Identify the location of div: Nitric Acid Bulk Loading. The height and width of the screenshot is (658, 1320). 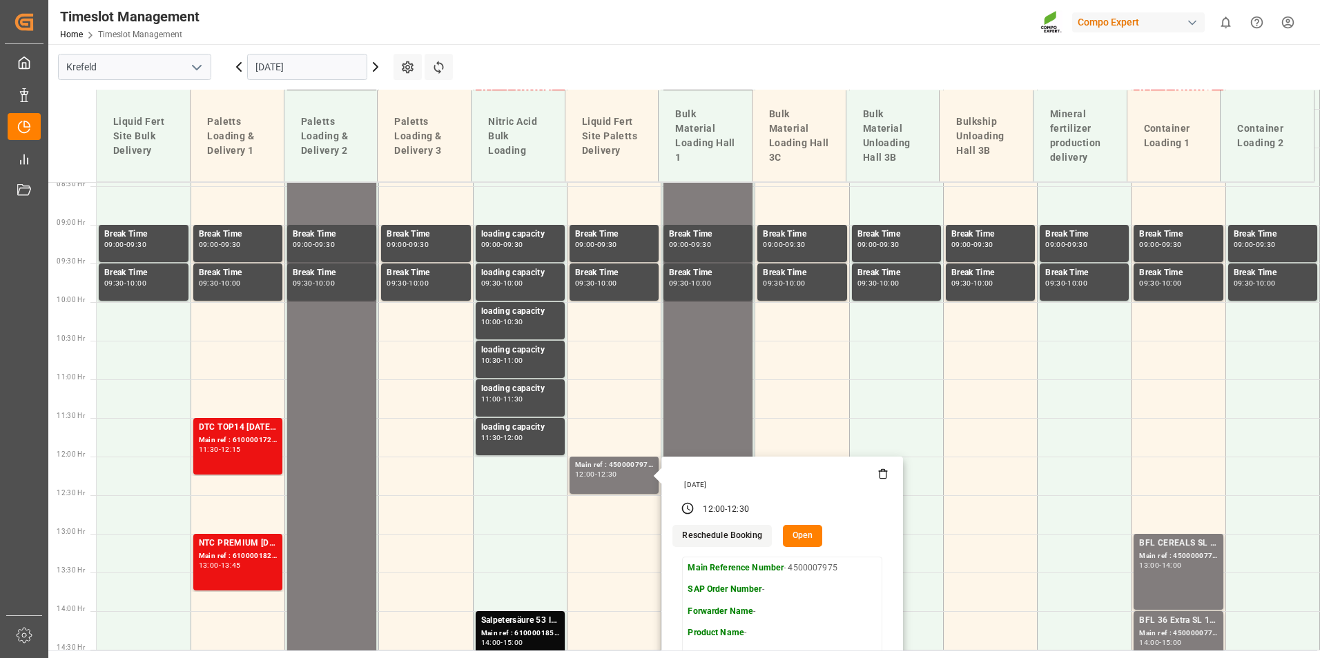
(518, 136).